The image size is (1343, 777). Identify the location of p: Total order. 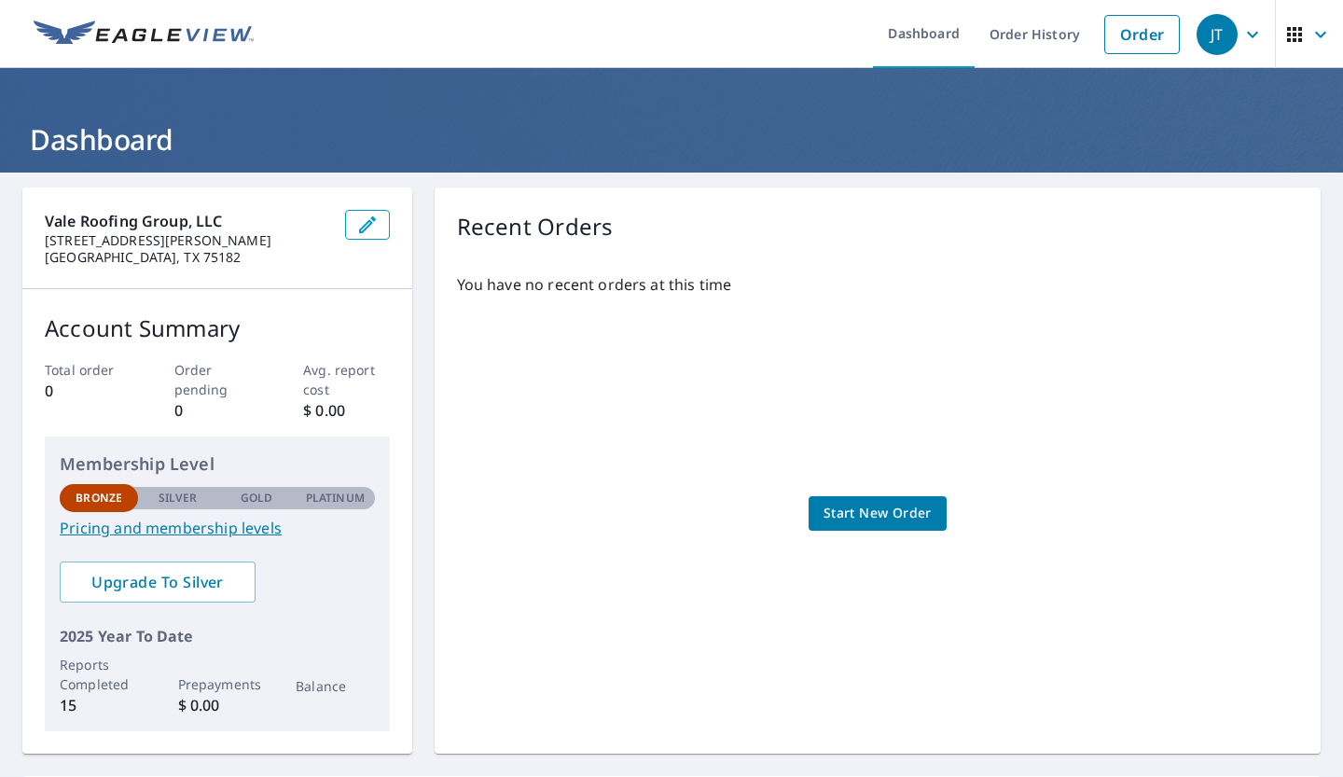
(88, 369).